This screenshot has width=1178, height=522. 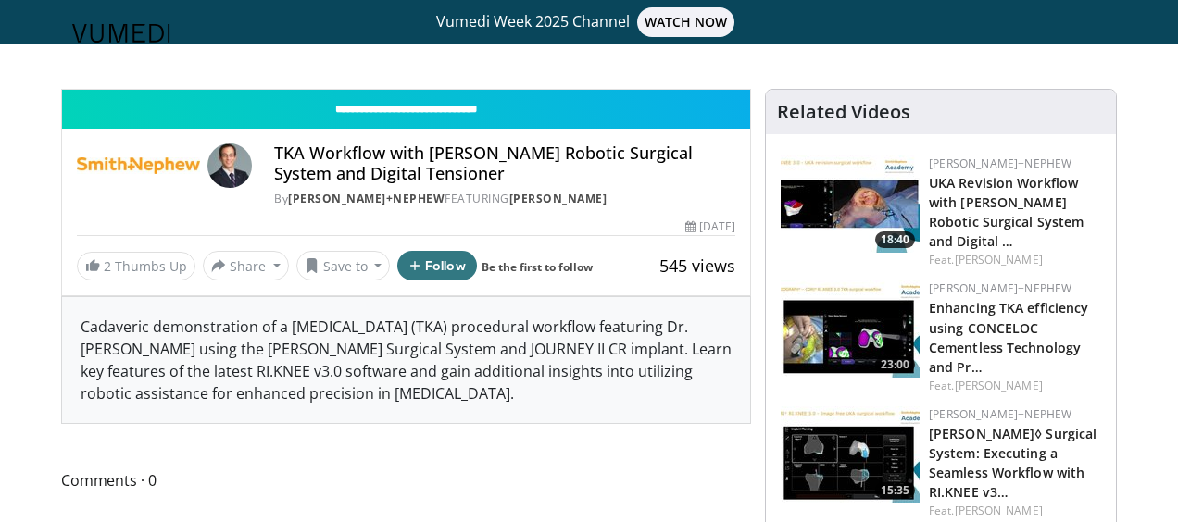 I want to click on span: 23:00, so click(x=895, y=365).